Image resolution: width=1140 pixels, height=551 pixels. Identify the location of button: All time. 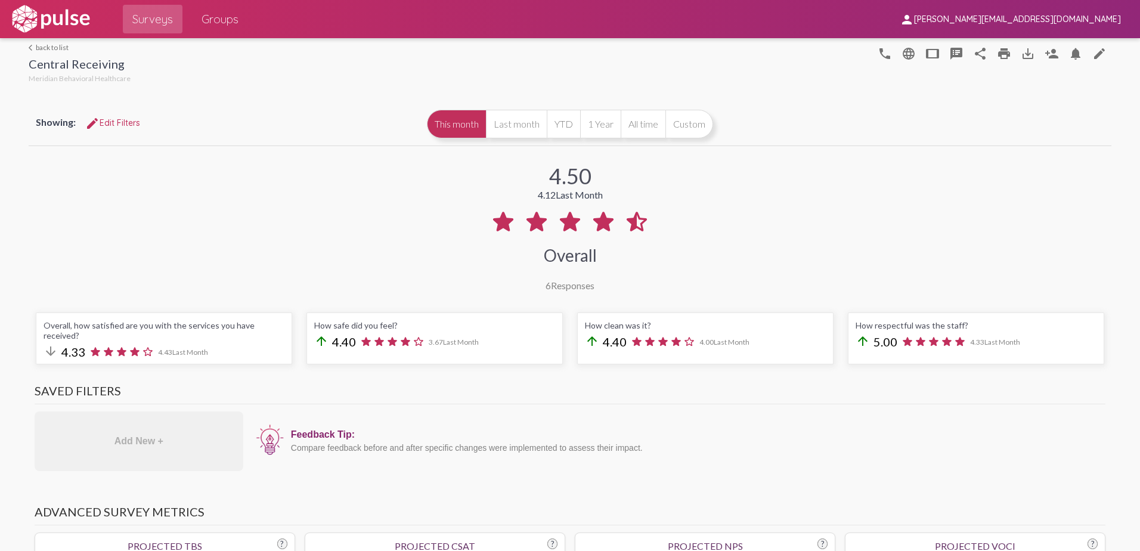
(643, 124).